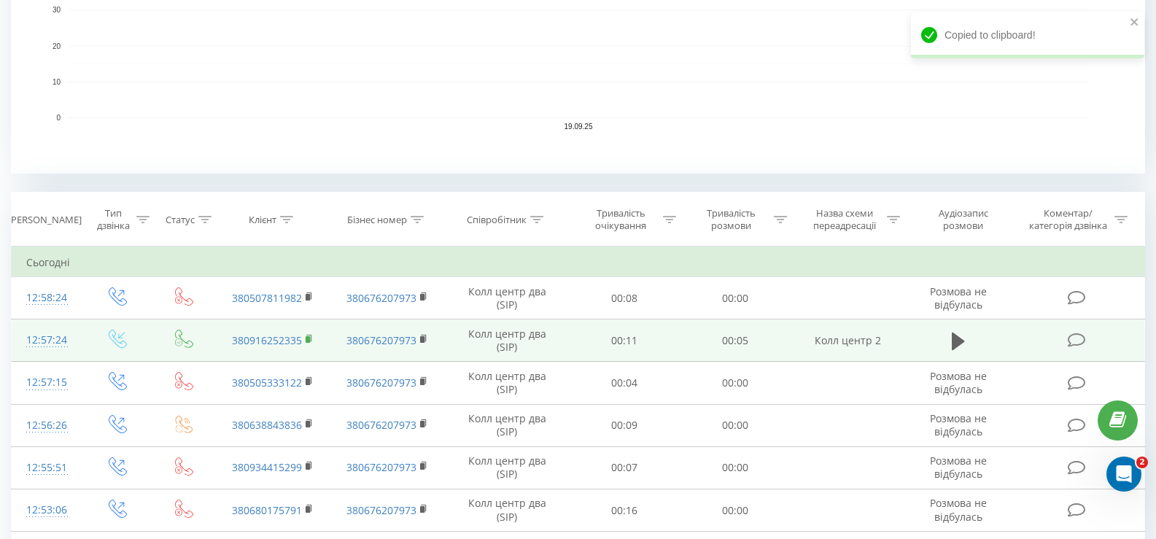 This screenshot has width=1156, height=539. Describe the element at coordinates (267, 340) in the screenshot. I see `a: 380916252335` at that location.